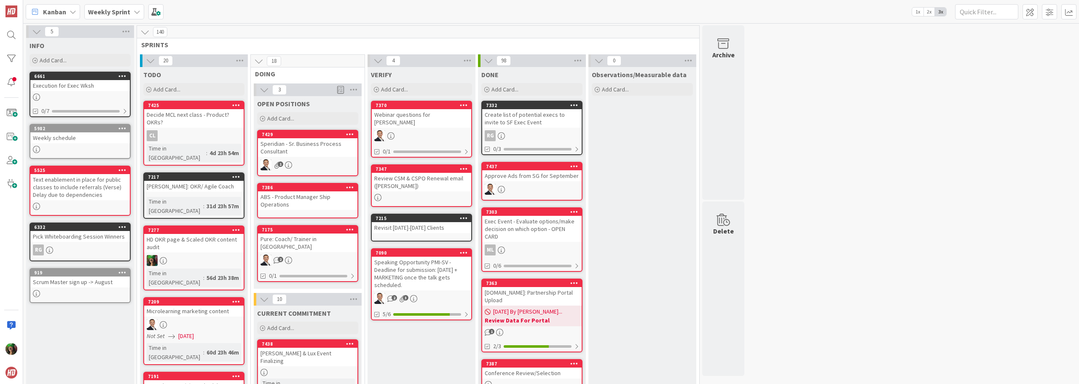 The height and width of the screenshot is (384, 1079). I want to click on div: 7437Approve Ads from SG for September, so click(532, 172).